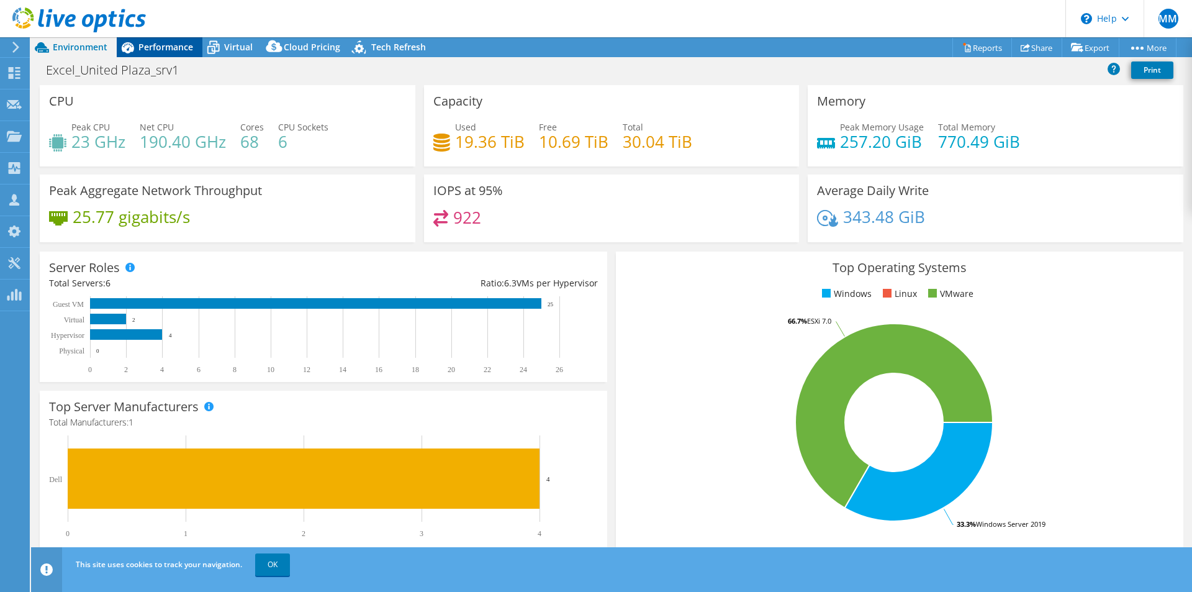  What do you see at coordinates (884, 217) in the screenshot?
I see `h4: 343.48 GiB` at bounding box center [884, 217].